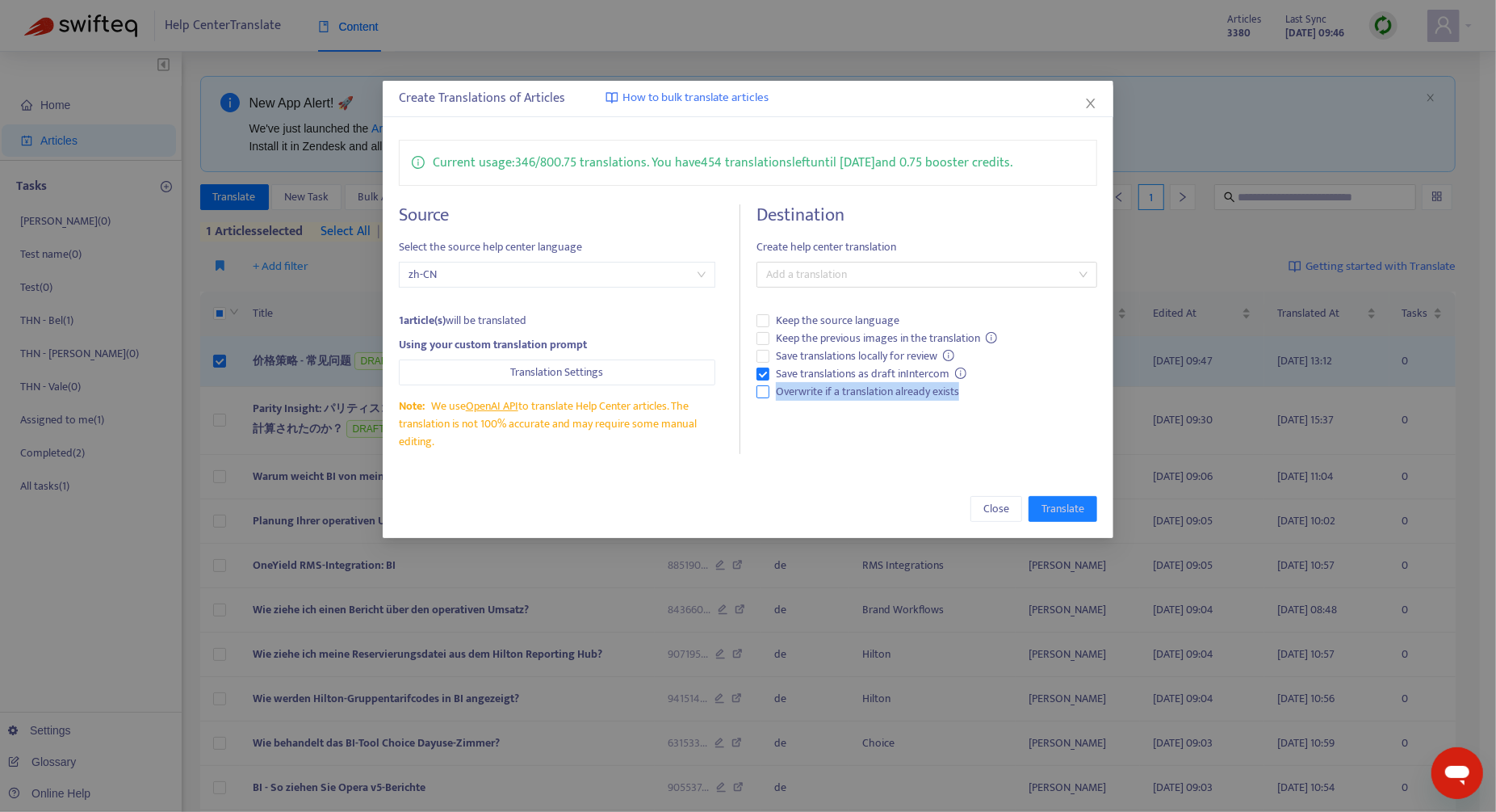 The image size is (1496, 812). Describe the element at coordinates (696, 98) in the screenshot. I see `span: How to bulk translate articles` at that location.